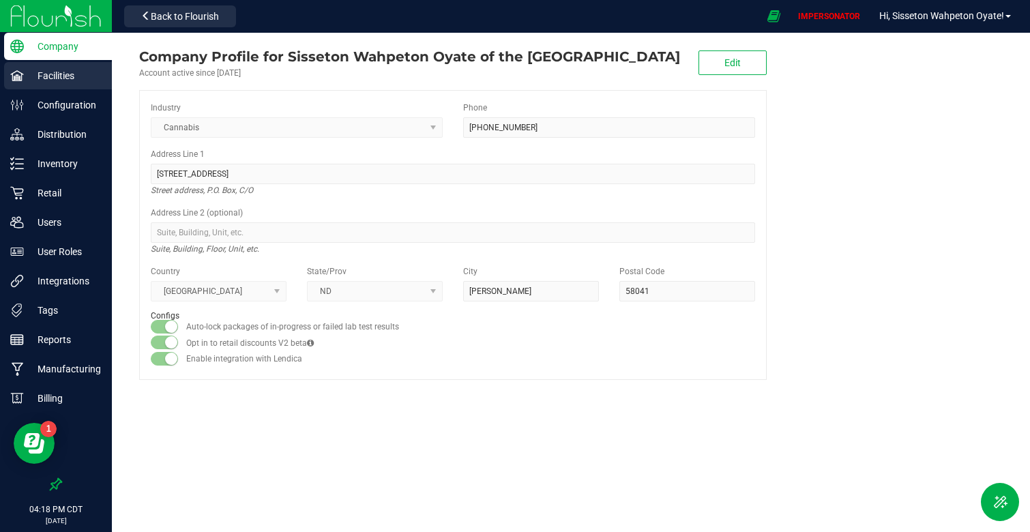 Image resolution: width=1030 pixels, height=532 pixels. I want to click on i: Suite, Building, Floor, Unit, etc., so click(205, 249).